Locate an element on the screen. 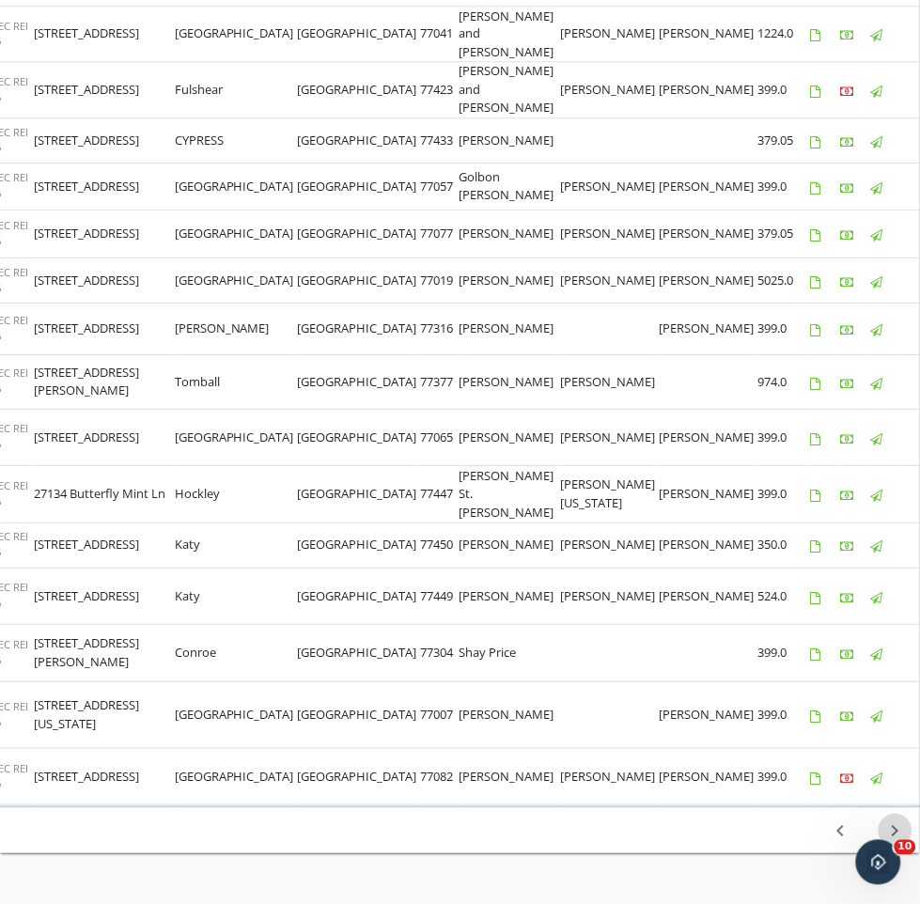 Image resolution: width=920 pixels, height=904 pixels. td: 77082 is located at coordinates (440, 777).